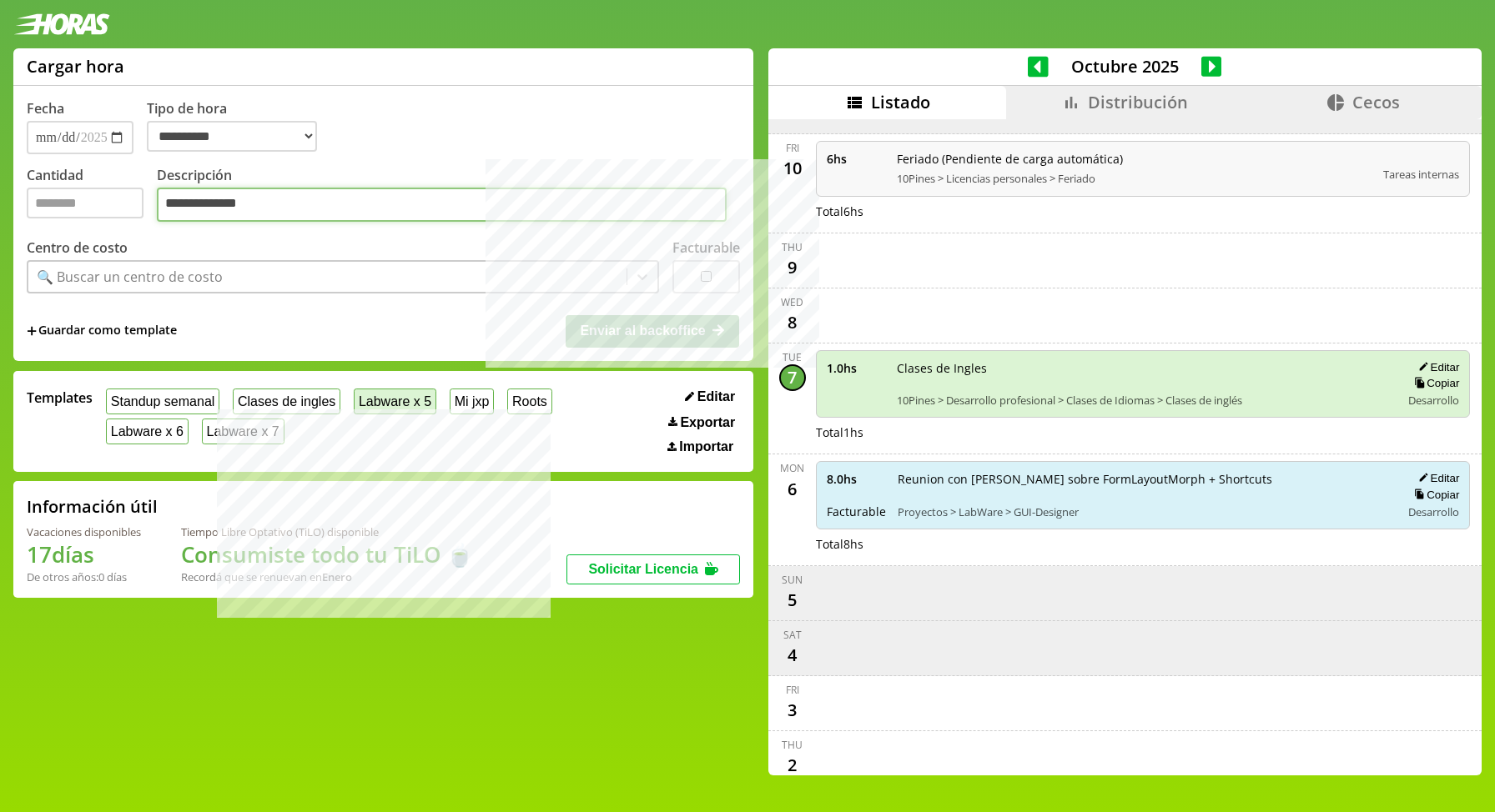 Image resolution: width=1495 pixels, height=812 pixels. I want to click on span: Tareas internas, so click(1420, 174).